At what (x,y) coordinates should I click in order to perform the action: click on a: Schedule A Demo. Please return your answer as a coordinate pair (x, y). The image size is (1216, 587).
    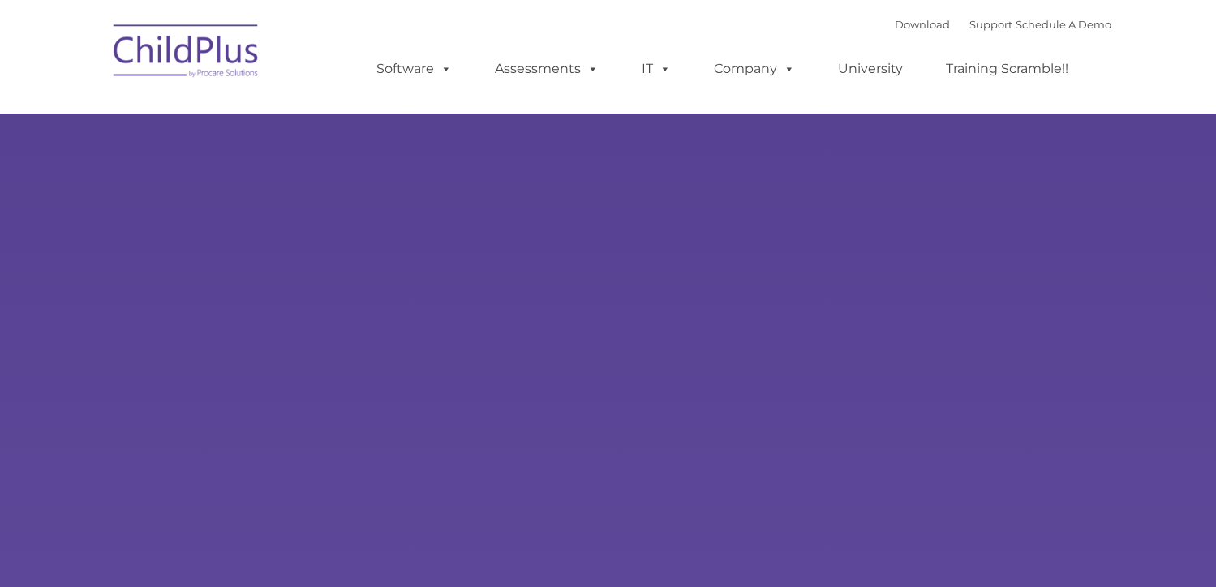
    Looking at the image, I should click on (1063, 24).